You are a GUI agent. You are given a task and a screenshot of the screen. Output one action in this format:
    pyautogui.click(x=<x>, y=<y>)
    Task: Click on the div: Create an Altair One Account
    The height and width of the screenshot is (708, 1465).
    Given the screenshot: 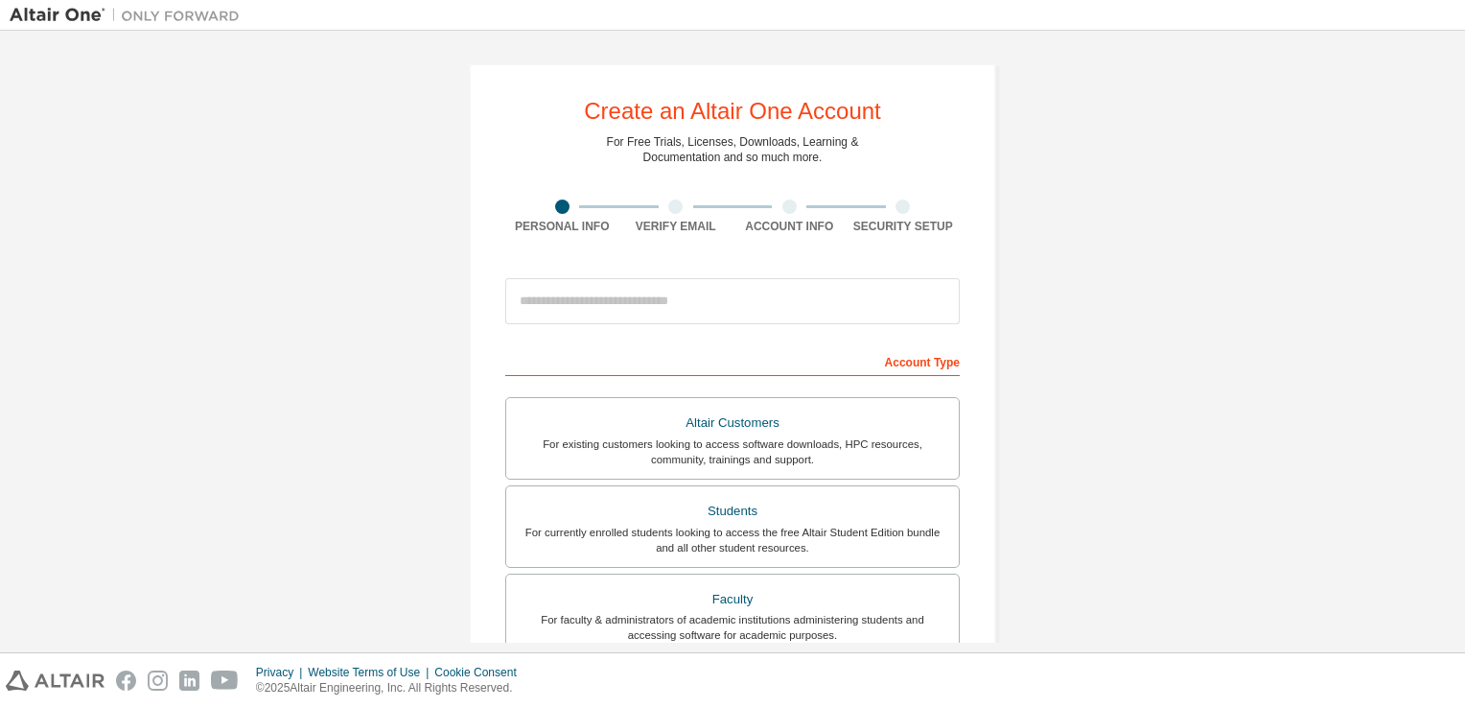 What is the action you would take?
    pyautogui.click(x=733, y=111)
    